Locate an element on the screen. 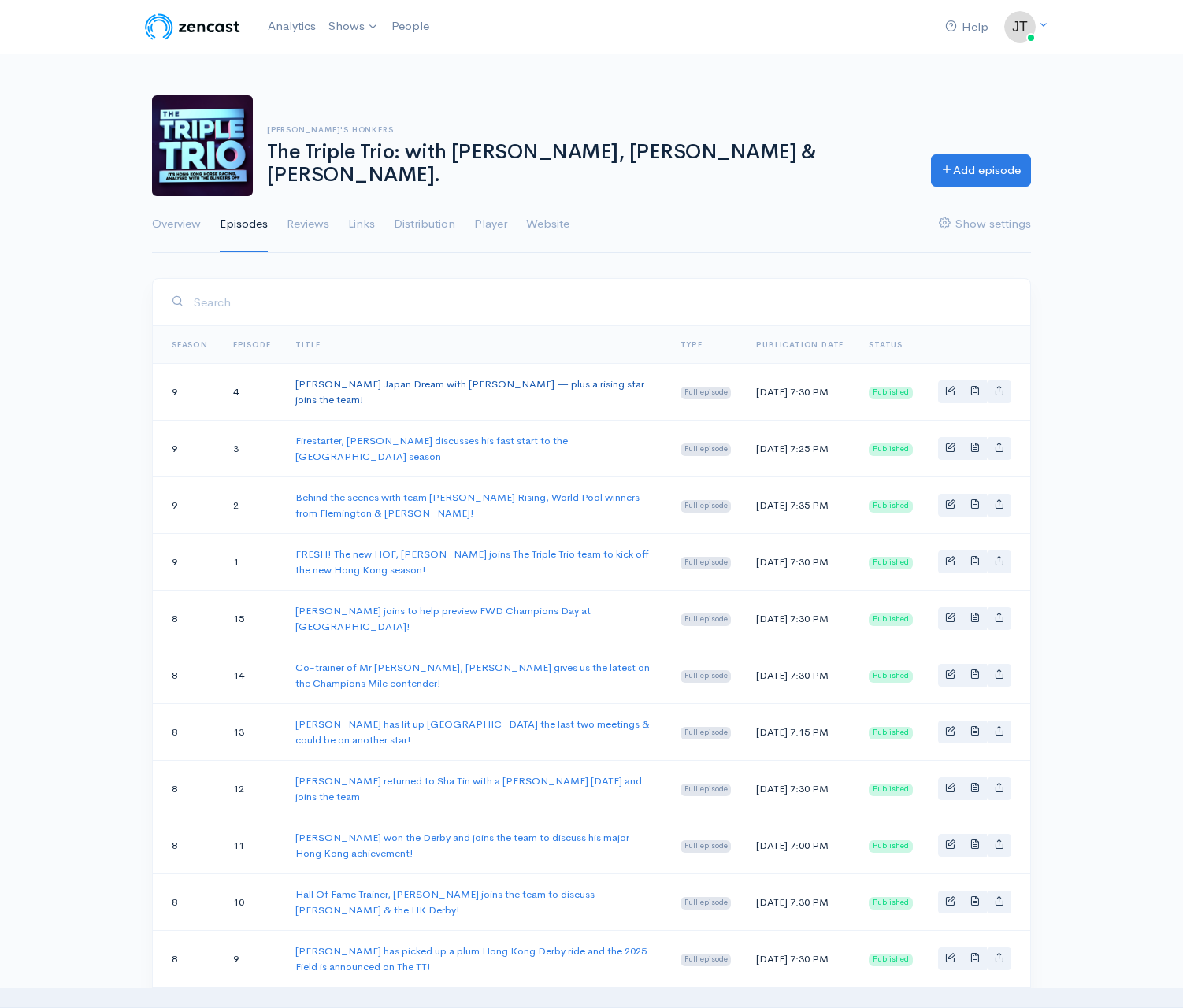 Image resolution: width=1183 pixels, height=1008 pixels. a: Analytics is located at coordinates (291, 26).